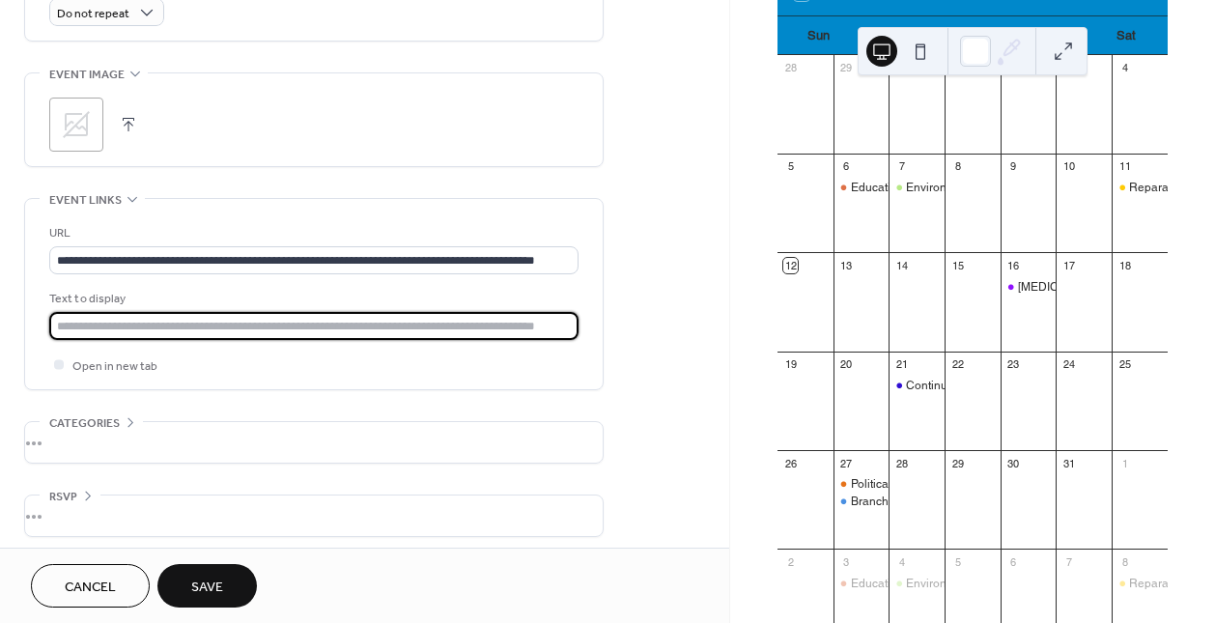 The width and height of the screenshot is (1215, 623). Describe the element at coordinates (1124, 166) in the screenshot. I see `div: 11` at that location.